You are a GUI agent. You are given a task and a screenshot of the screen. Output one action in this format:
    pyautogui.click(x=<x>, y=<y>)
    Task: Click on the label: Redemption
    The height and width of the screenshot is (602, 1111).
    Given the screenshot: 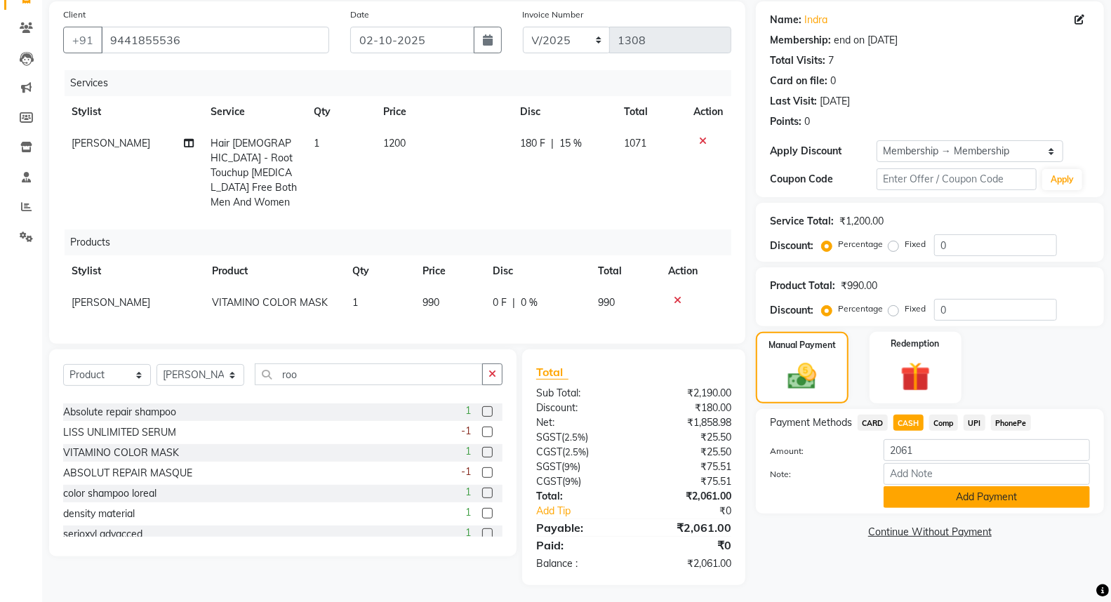 What is the action you would take?
    pyautogui.click(x=915, y=344)
    